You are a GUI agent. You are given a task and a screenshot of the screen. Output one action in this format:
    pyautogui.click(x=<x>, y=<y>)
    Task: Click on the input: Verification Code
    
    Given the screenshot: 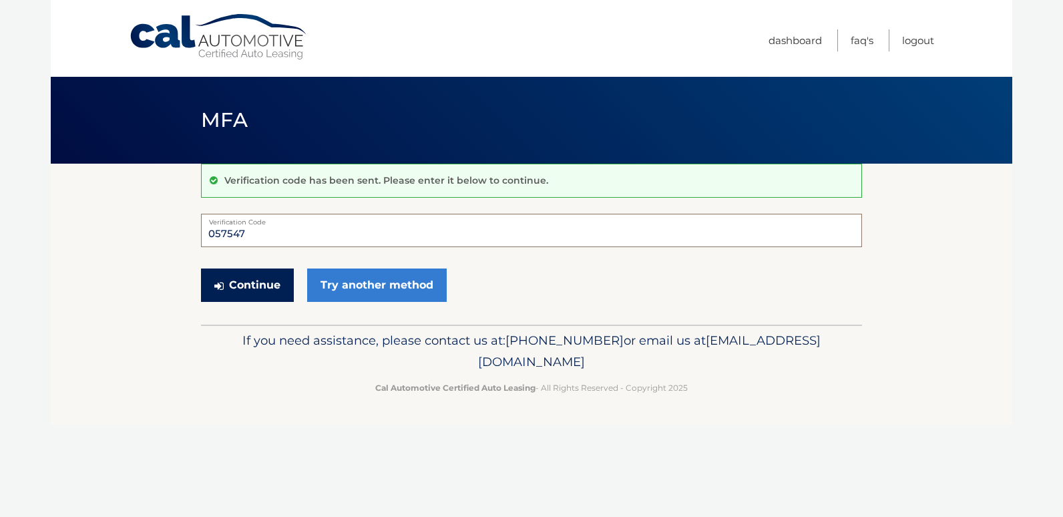 What is the action you would take?
    pyautogui.click(x=532, y=230)
    